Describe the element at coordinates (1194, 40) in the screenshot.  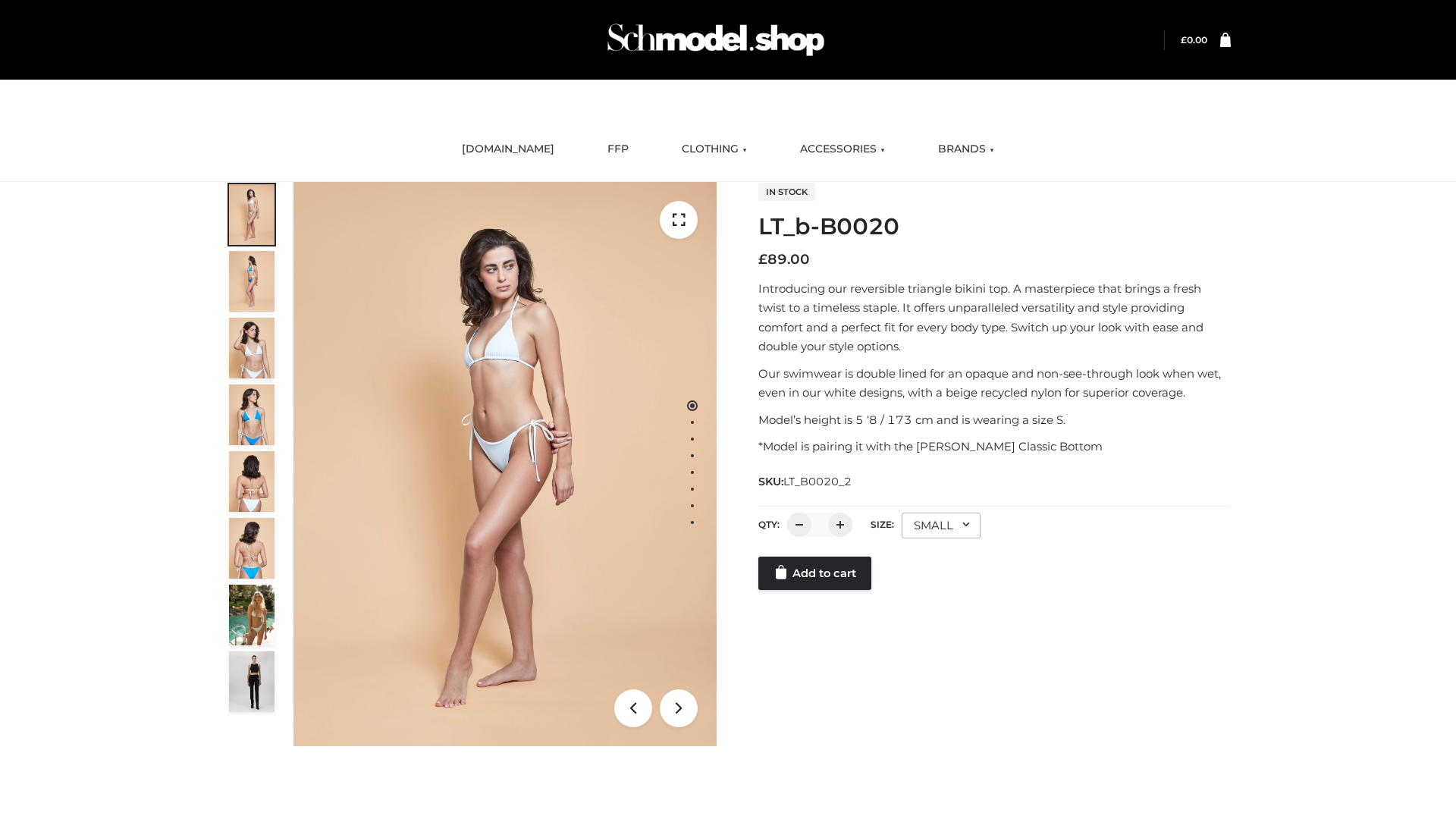
I see `bdi: 0.00` at that location.